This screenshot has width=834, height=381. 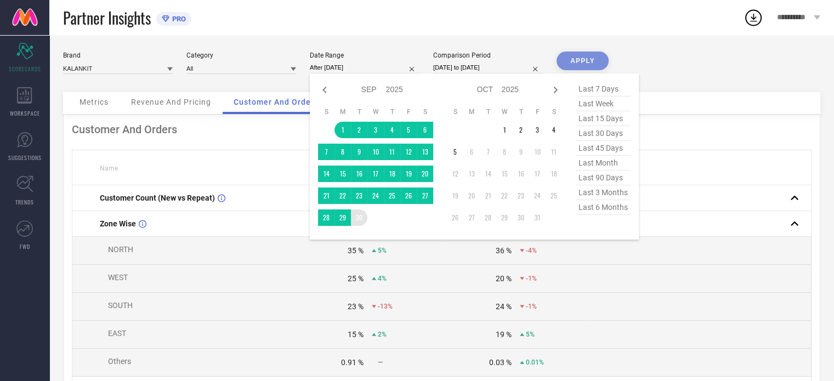 I want to click on span: 5%, so click(x=382, y=251).